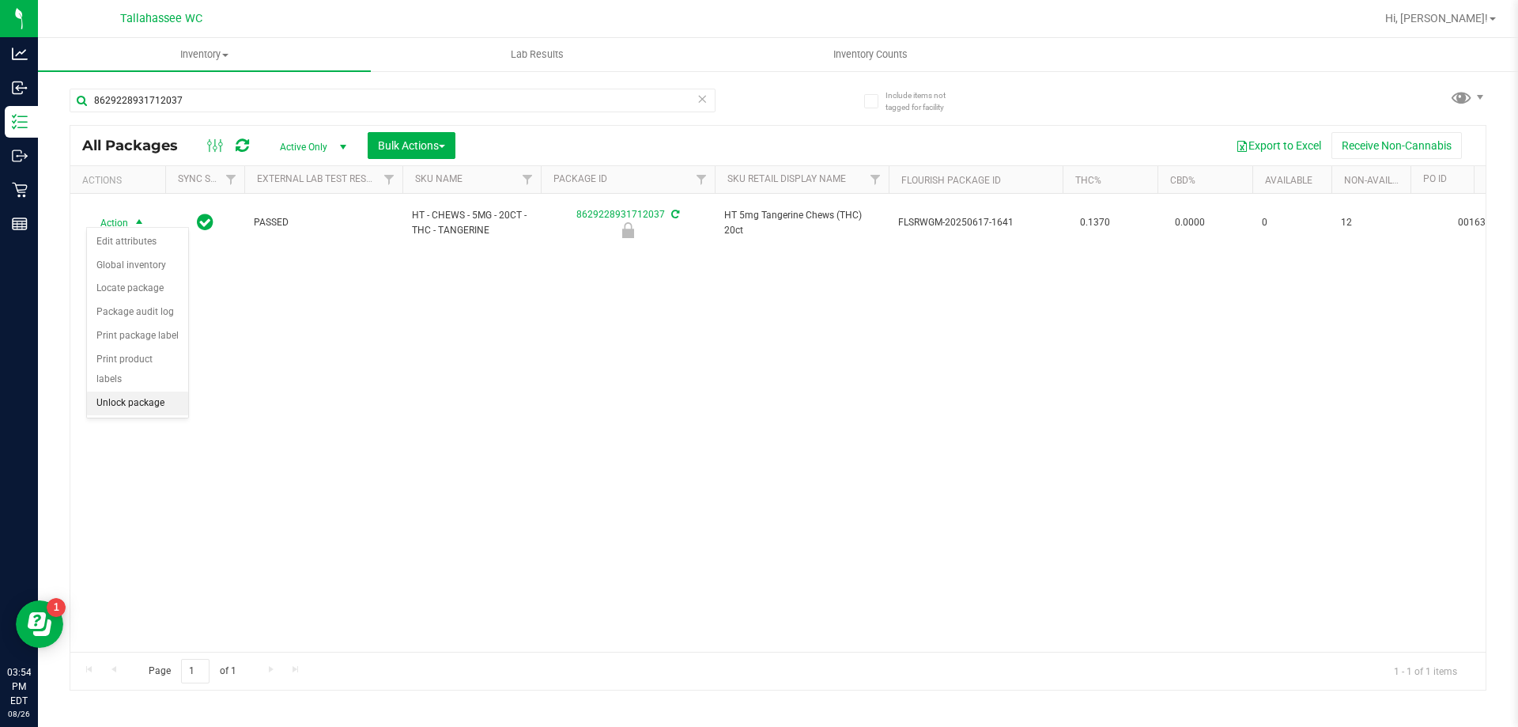  Describe the element at coordinates (580, 179) in the screenshot. I see `a: Package ID` at that location.